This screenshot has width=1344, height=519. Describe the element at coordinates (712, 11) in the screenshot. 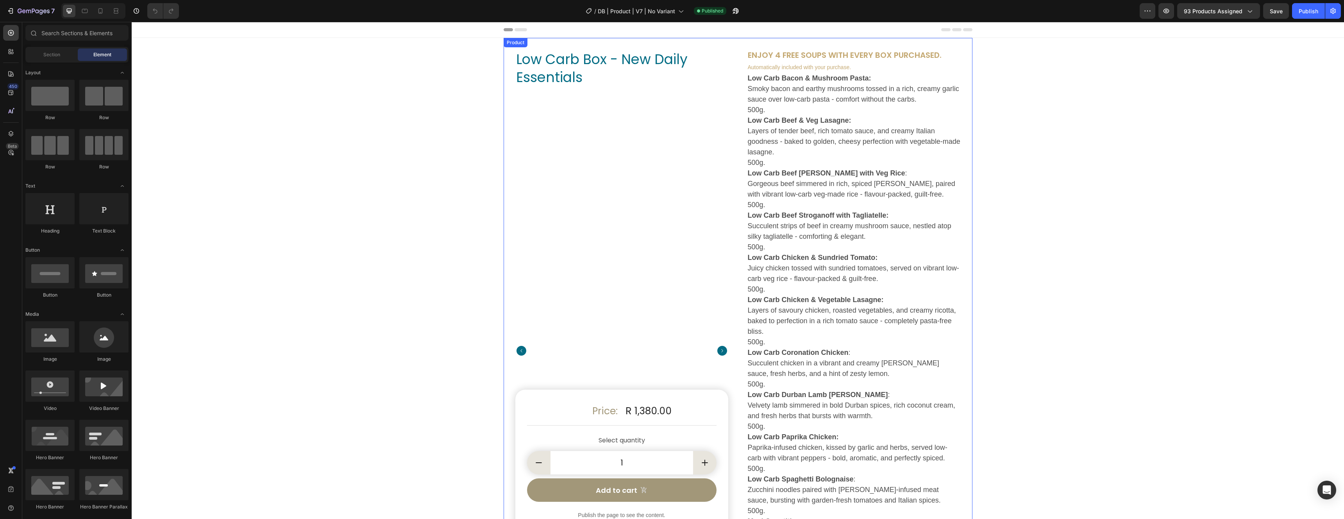

I see `span: Published` at that location.